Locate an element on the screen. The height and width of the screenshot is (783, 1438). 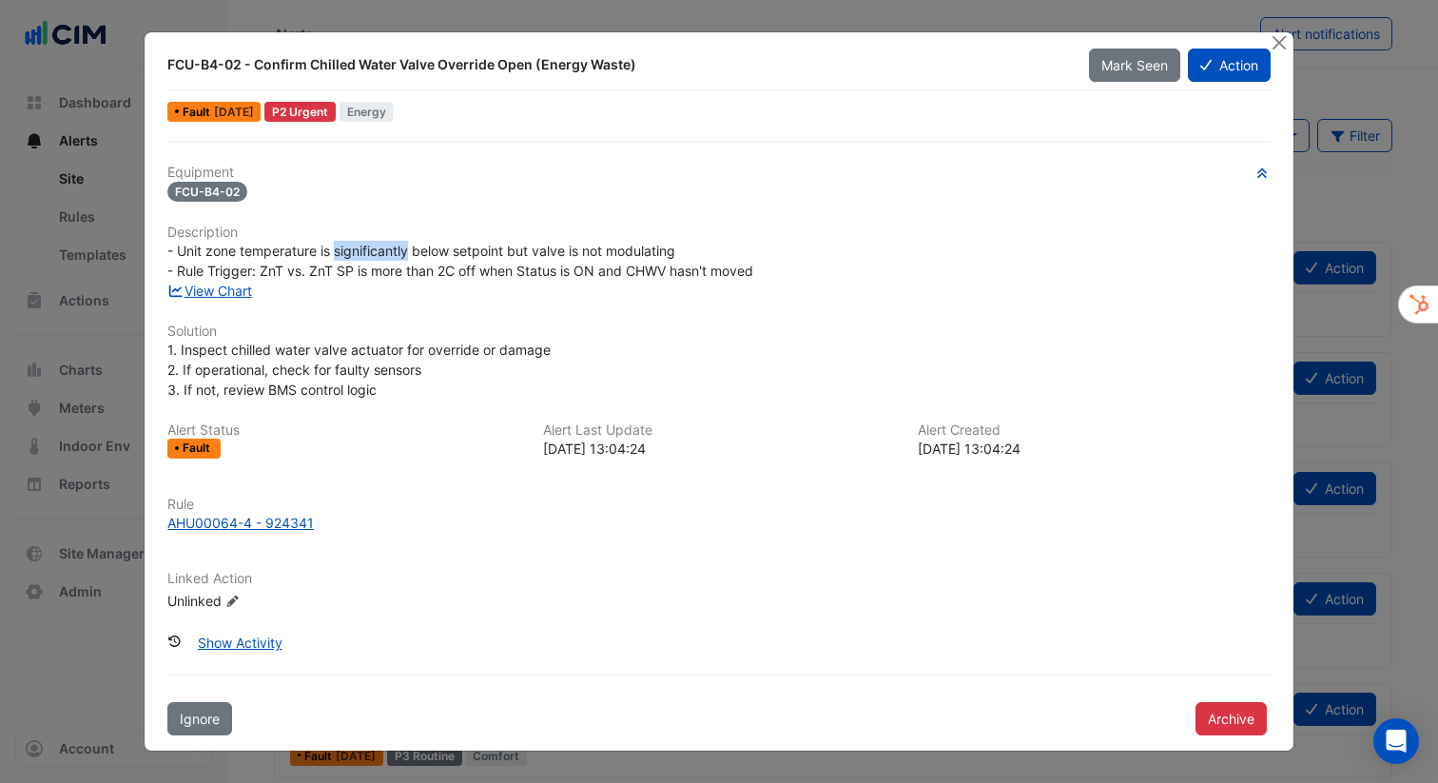
button: Mark Seen is located at coordinates (1135, 65).